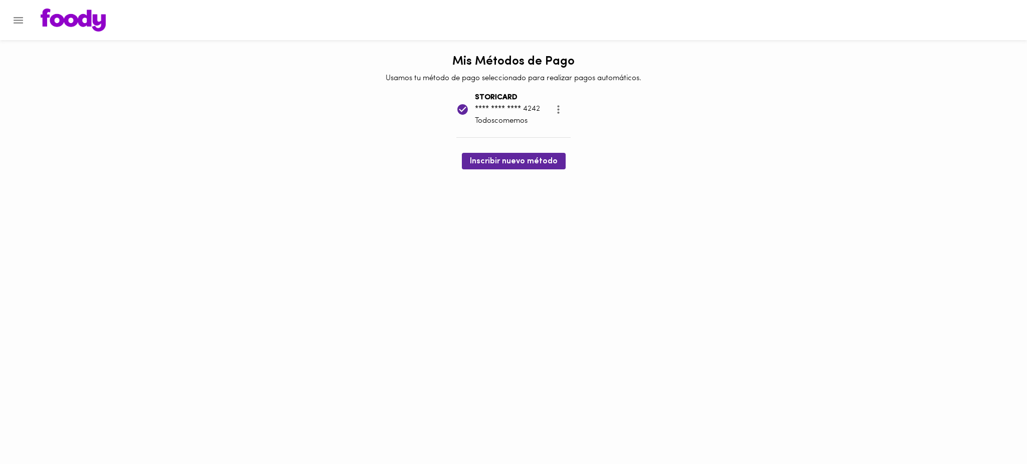 This screenshot has height=464, width=1027. Describe the element at coordinates (558, 109) in the screenshot. I see `button: more` at that location.